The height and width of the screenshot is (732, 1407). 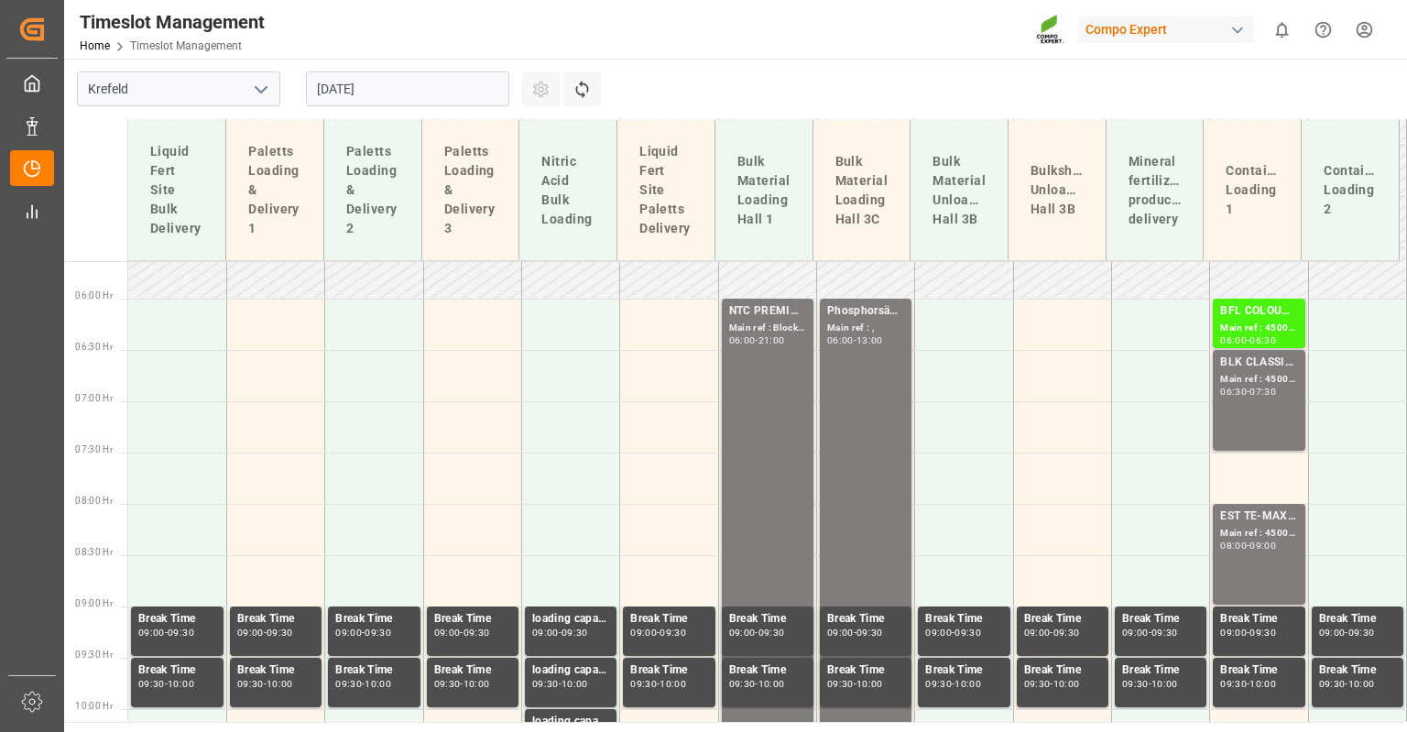 I want to click on div: Compo Expert, so click(x=1166, y=29).